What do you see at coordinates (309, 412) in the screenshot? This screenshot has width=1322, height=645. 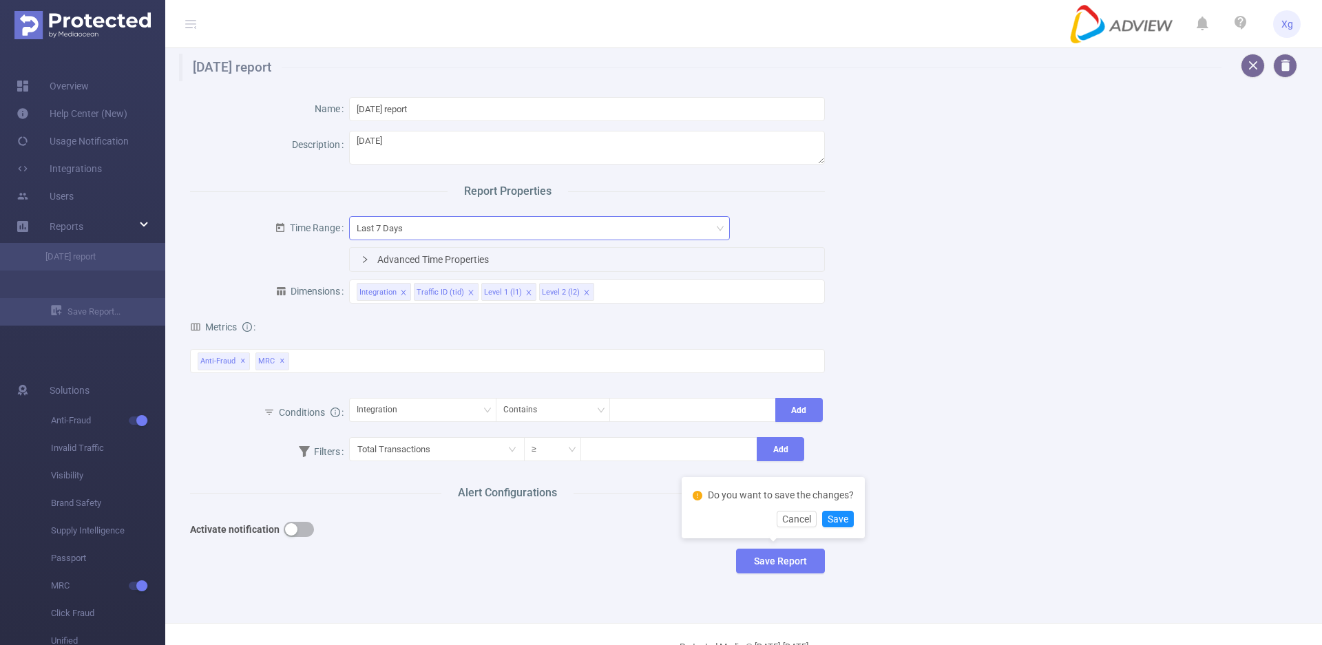 I see `span: Conditions` at bounding box center [309, 412].